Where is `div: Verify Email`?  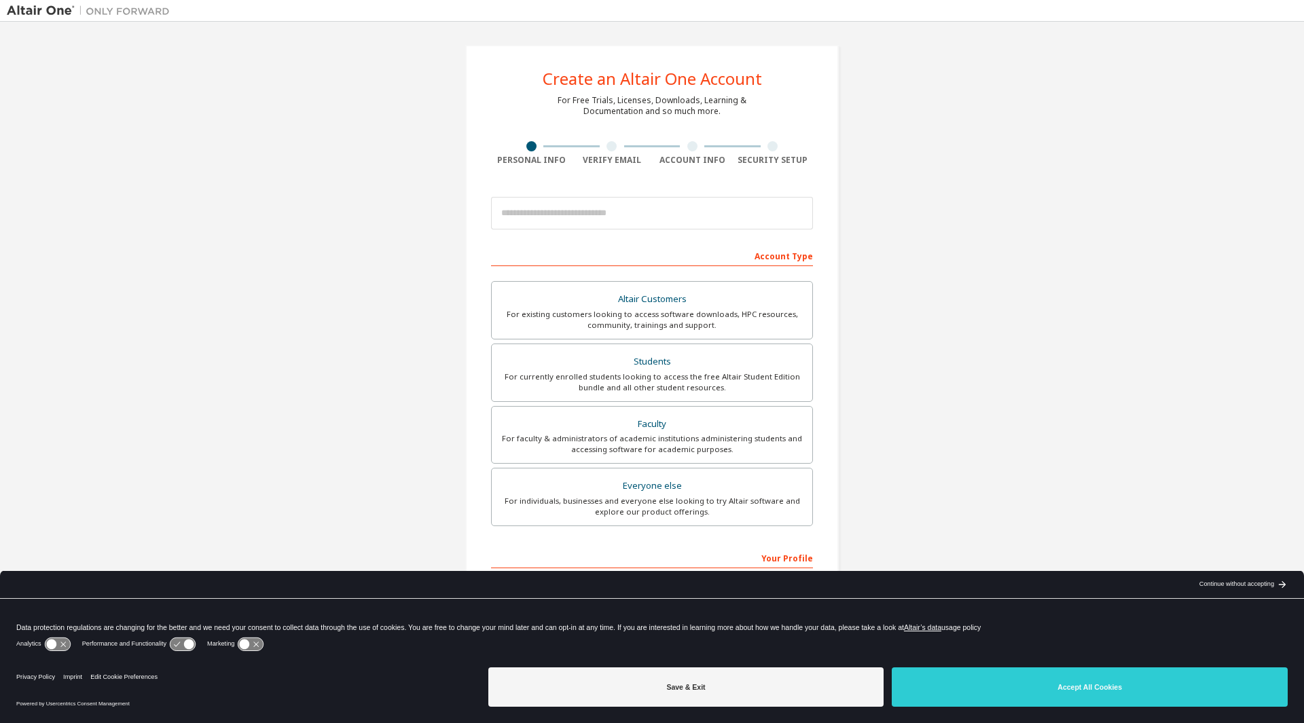
div: Verify Email is located at coordinates (612, 160).